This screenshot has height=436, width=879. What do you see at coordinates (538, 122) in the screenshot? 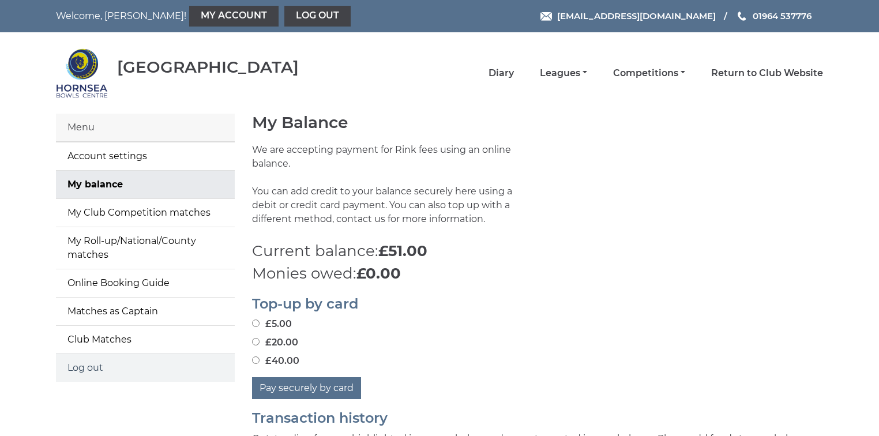
I see `h1: My Balance` at bounding box center [538, 122].